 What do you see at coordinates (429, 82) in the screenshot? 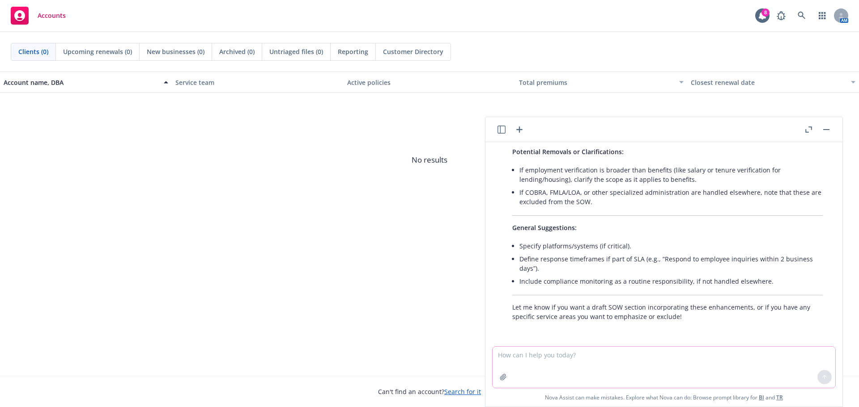
I see `button: Active policies` at bounding box center [429, 82].